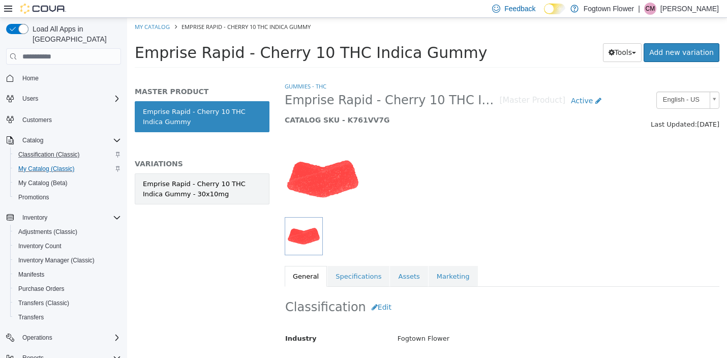  What do you see at coordinates (68, 232) in the screenshot?
I see `button: Adjustments (Classic)` at bounding box center [68, 232].